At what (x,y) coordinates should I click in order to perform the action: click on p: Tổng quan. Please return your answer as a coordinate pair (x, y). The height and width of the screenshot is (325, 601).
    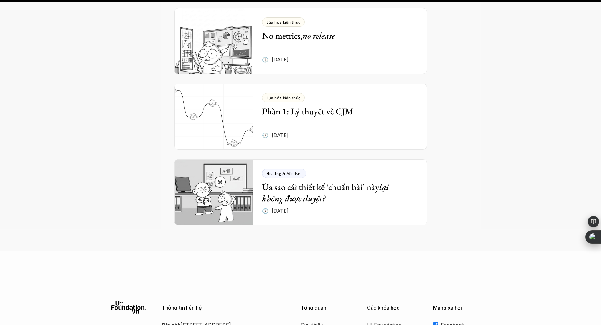
    Looking at the image, I should click on (329, 308).